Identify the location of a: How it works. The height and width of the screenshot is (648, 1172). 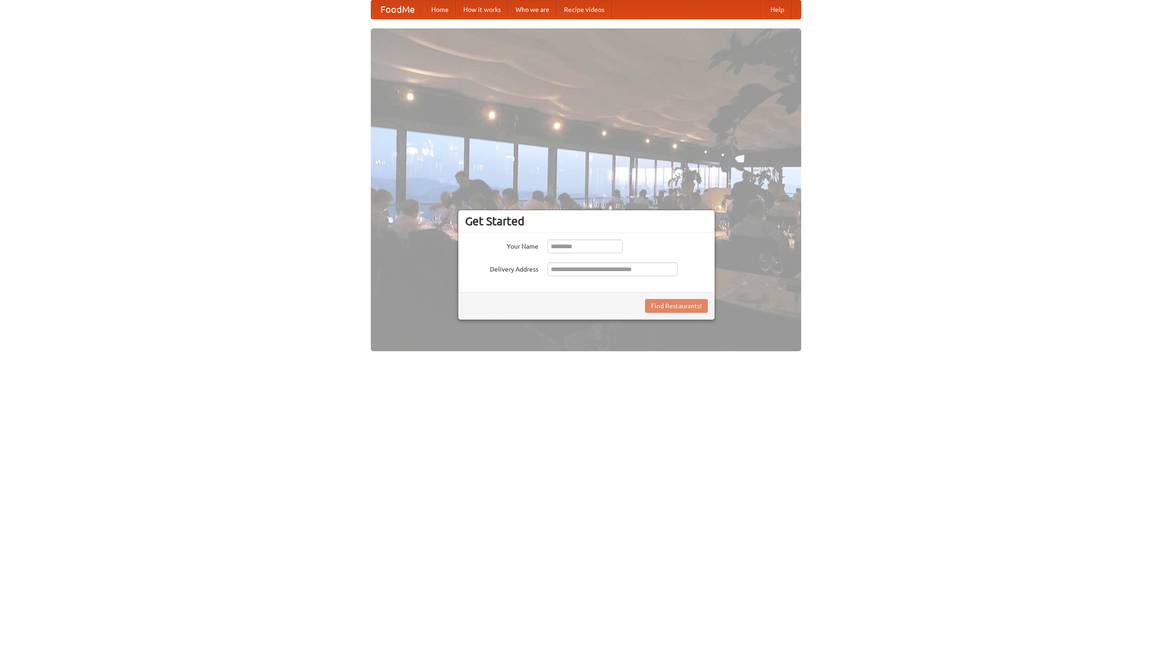
(482, 10).